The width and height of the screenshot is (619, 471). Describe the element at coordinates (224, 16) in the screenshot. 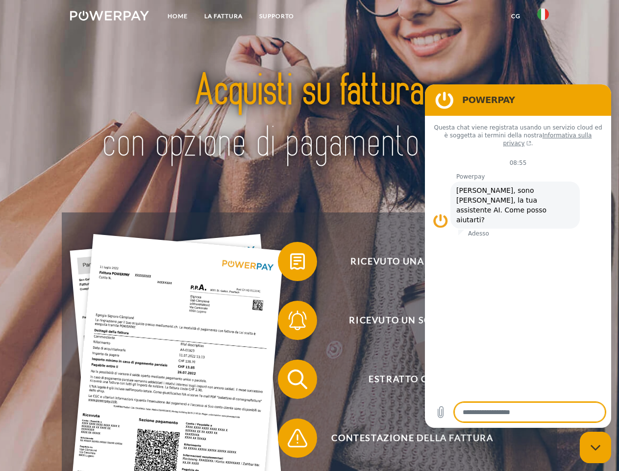

I see `a: LA FATTURA` at that location.